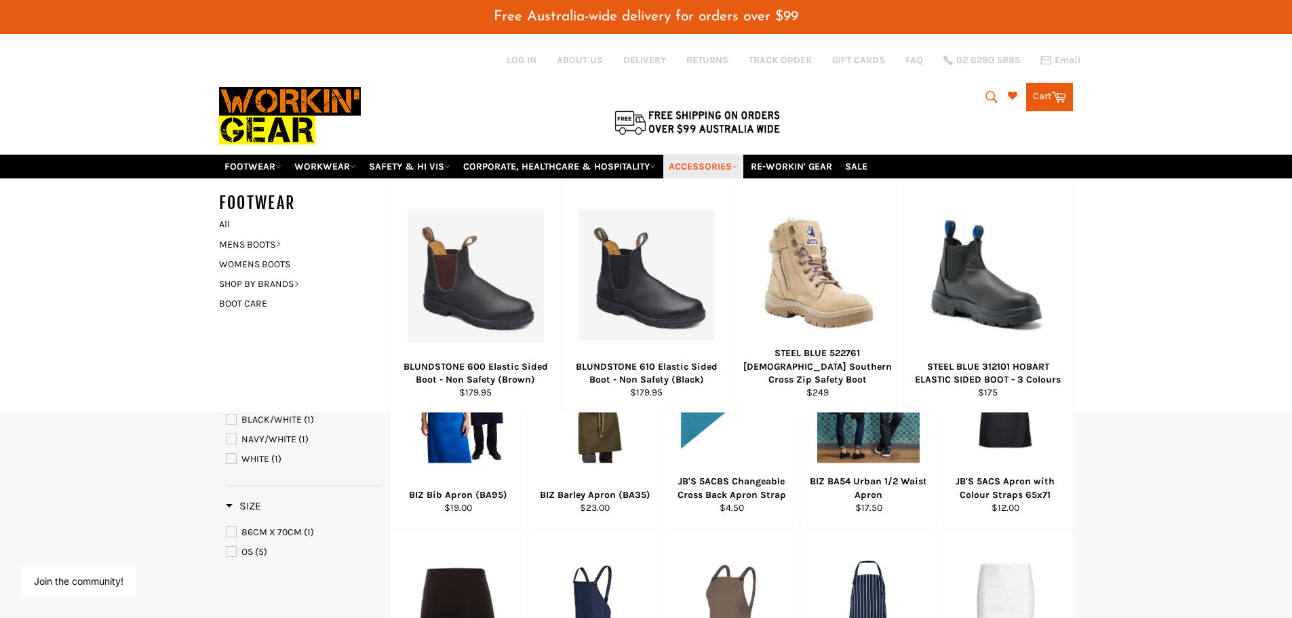 This screenshot has width=1292, height=618. I want to click on span: Email, so click(1068, 60).